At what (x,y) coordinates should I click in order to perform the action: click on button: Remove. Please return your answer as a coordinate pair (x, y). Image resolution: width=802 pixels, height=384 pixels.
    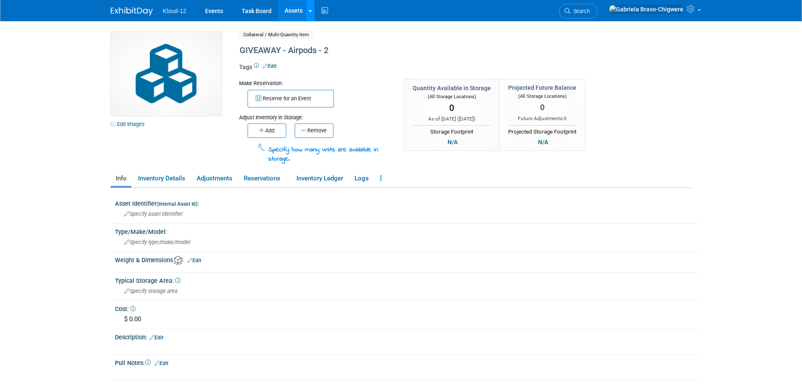
    Looking at the image, I should click on (314, 131).